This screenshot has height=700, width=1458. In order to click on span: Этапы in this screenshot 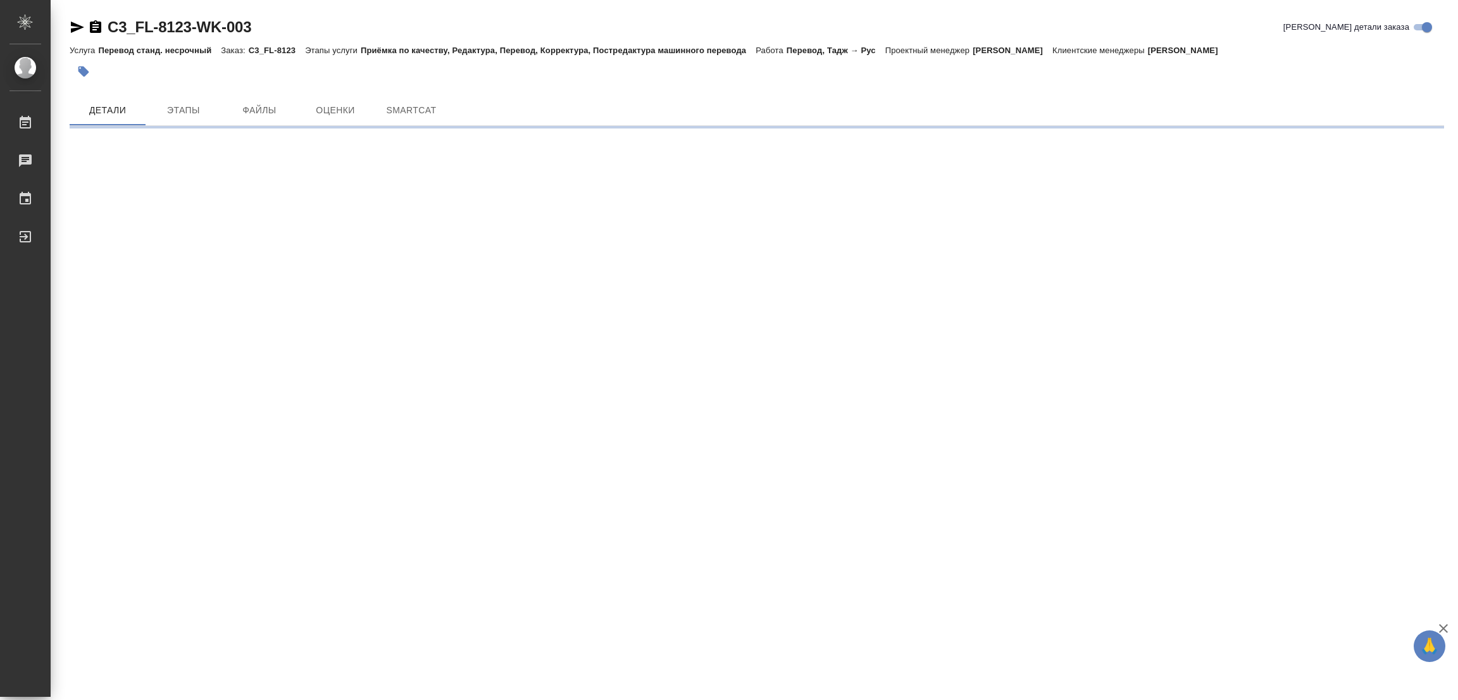, I will do `click(184, 110)`.